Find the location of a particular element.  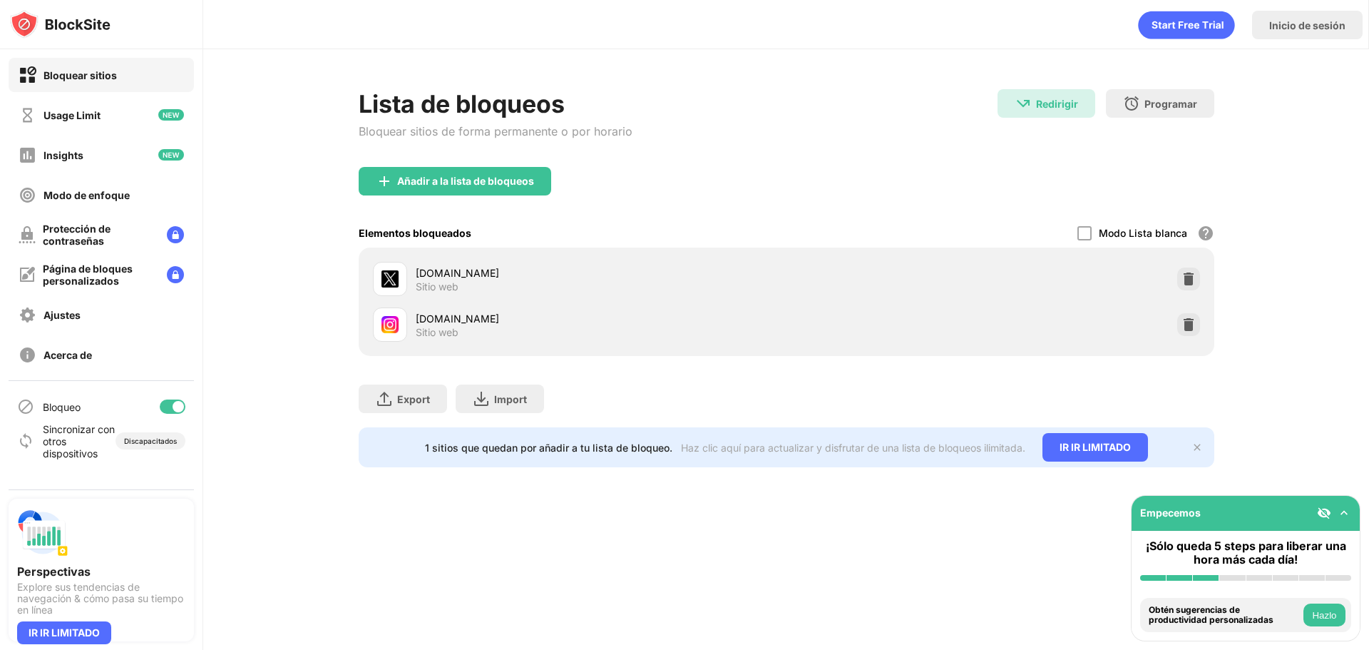

div: Añadir a la lista de bloqueos is located at coordinates (466, 181).